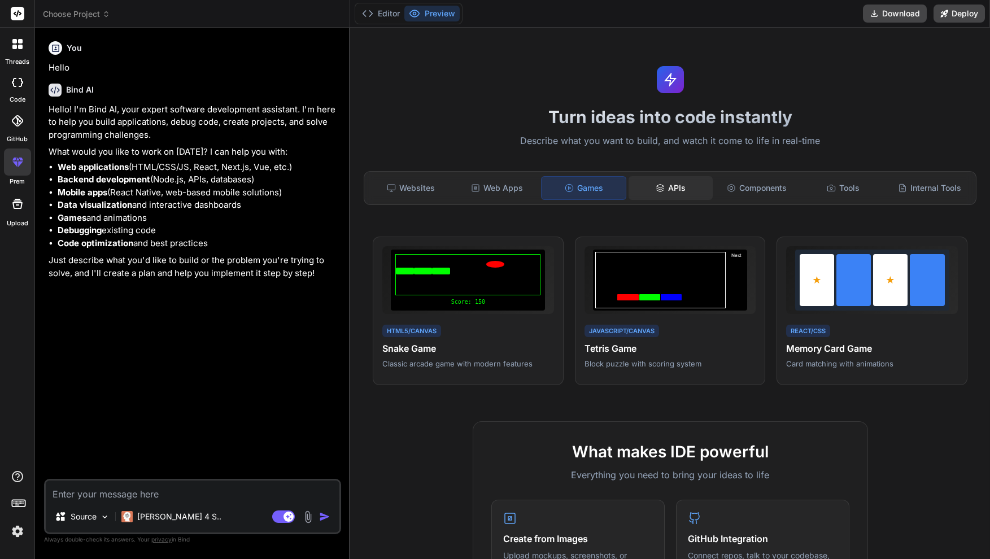 This screenshot has width=990, height=559. Describe the element at coordinates (198, 218) in the screenshot. I see `li: and animations` at that location.